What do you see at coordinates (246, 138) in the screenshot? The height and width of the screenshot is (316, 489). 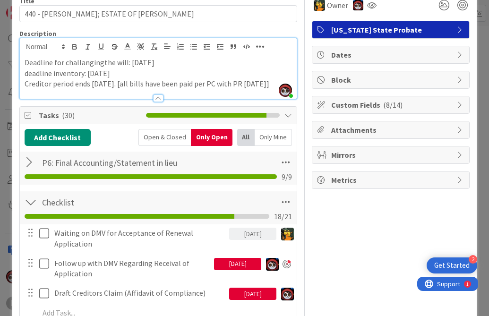 I see `div: All` at bounding box center [246, 138].